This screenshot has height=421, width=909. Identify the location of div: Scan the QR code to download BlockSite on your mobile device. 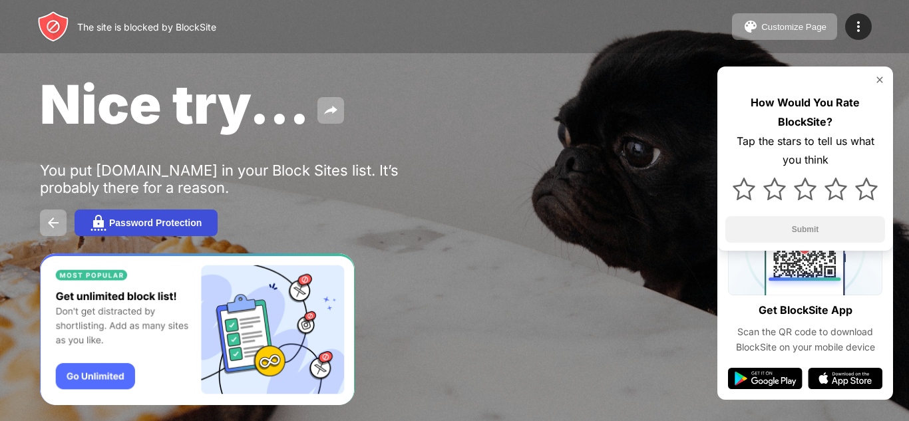
(805, 339).